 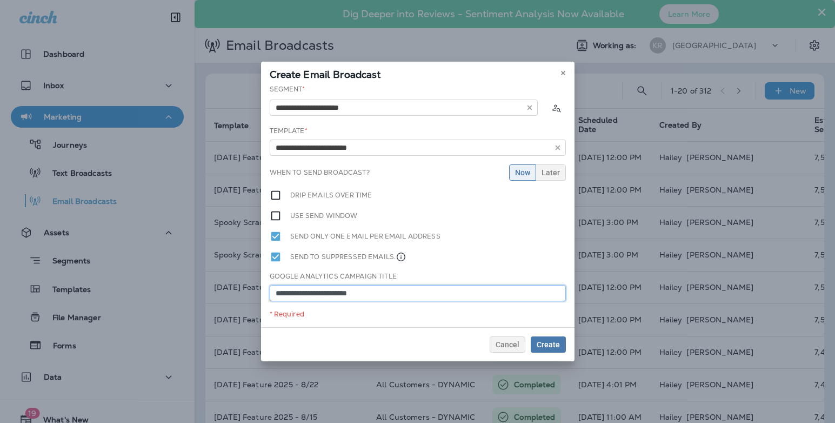 What do you see at coordinates (418, 73) in the screenshot?
I see `div: Create Email Broadcast` at bounding box center [418, 73].